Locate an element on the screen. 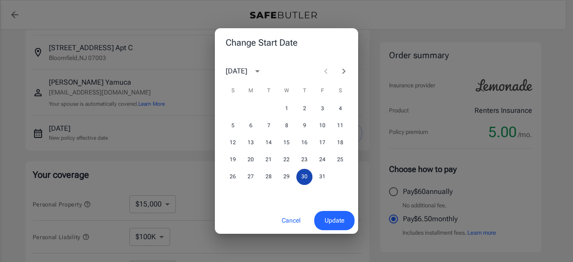 The image size is (573, 262). button: 23 is located at coordinates (304, 160).